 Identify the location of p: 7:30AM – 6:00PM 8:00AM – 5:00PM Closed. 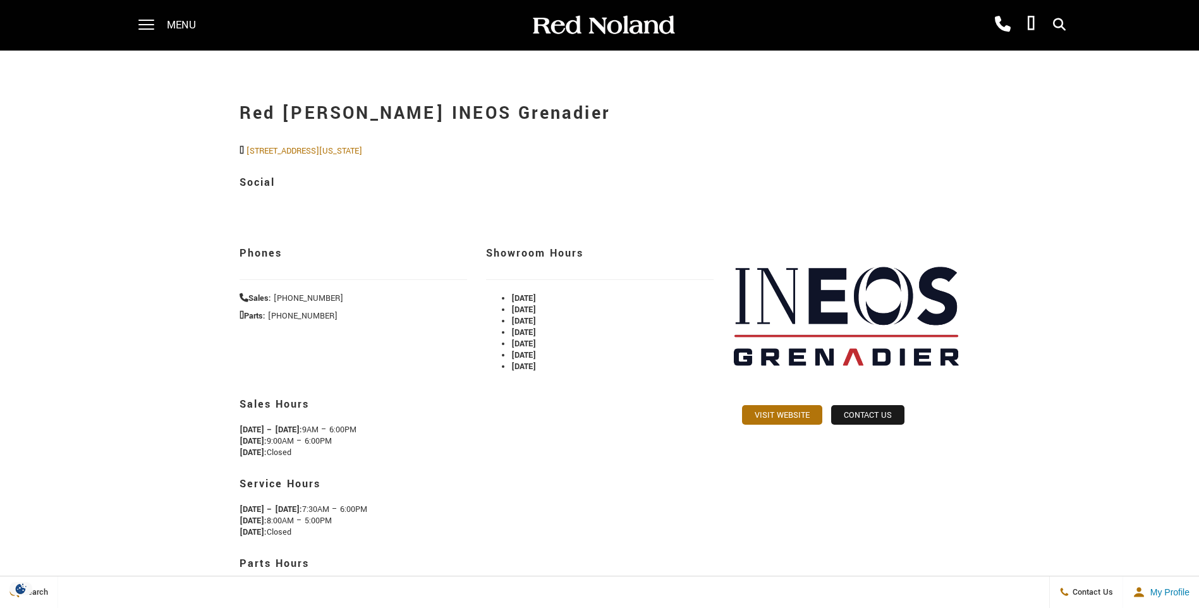
(476, 521).